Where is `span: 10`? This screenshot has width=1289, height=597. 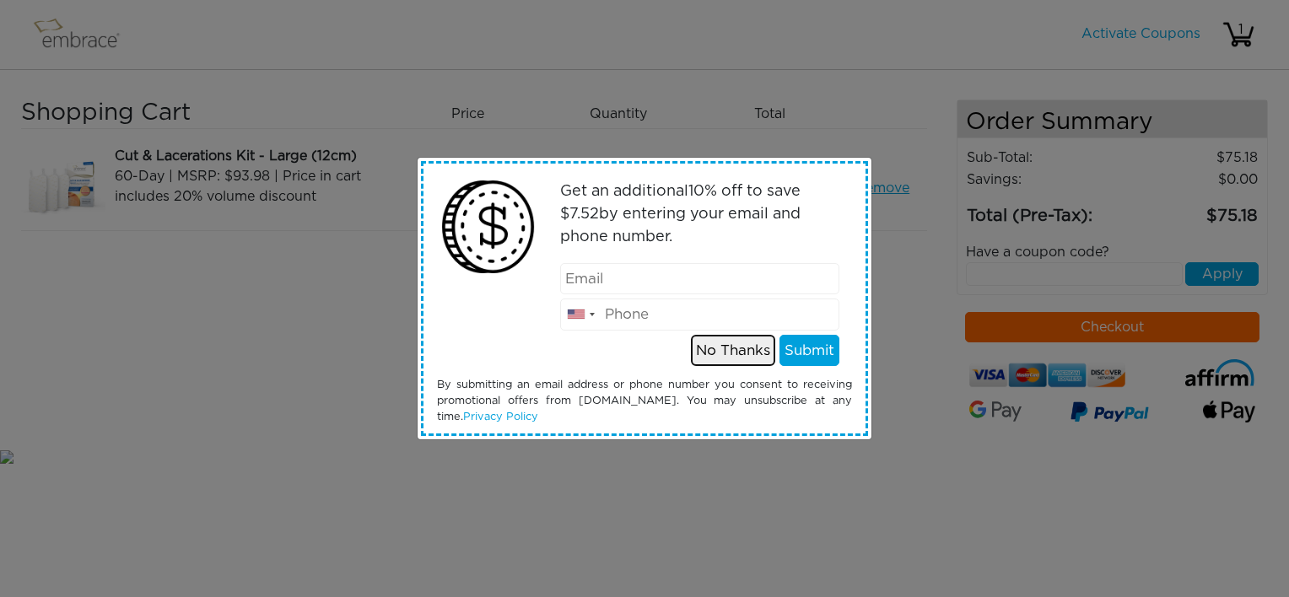
span: 10 is located at coordinates (696, 192).